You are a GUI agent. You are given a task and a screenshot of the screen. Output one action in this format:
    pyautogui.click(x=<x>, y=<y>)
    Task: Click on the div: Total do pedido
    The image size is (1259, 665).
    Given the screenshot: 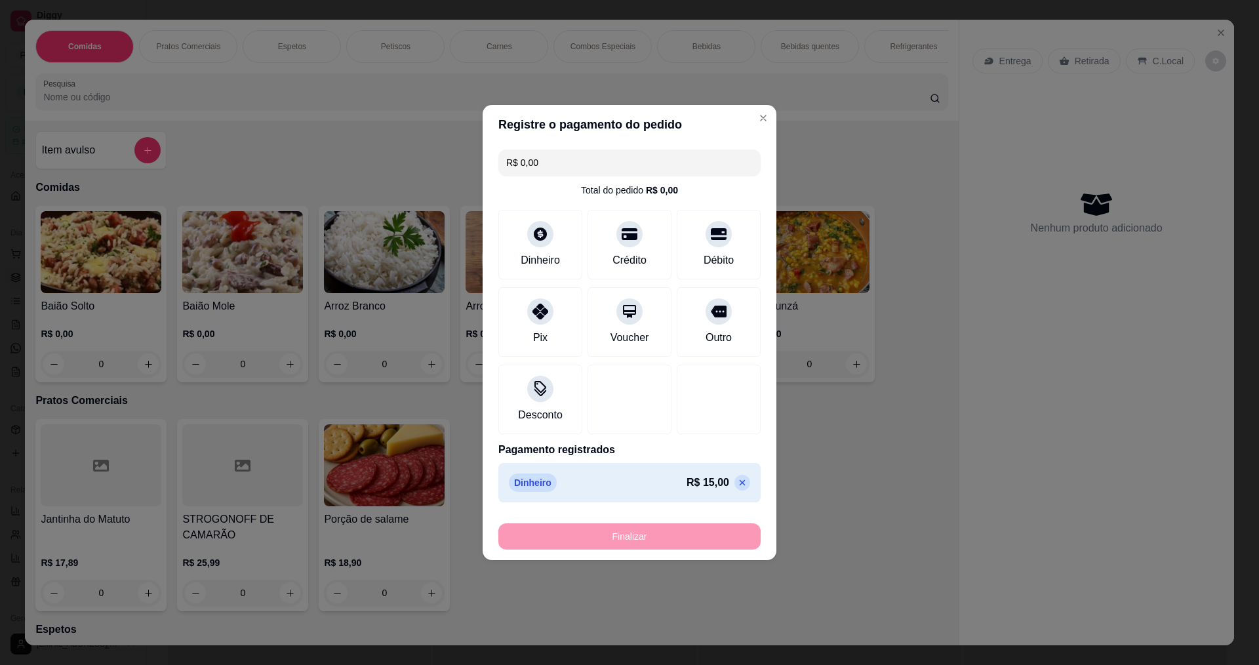 What is the action you would take?
    pyautogui.click(x=630, y=190)
    